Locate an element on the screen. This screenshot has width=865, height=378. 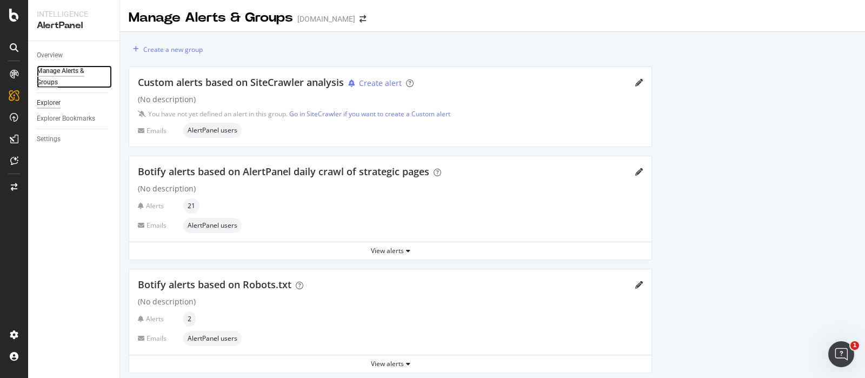
button: Create a new group is located at coordinates (165, 49).